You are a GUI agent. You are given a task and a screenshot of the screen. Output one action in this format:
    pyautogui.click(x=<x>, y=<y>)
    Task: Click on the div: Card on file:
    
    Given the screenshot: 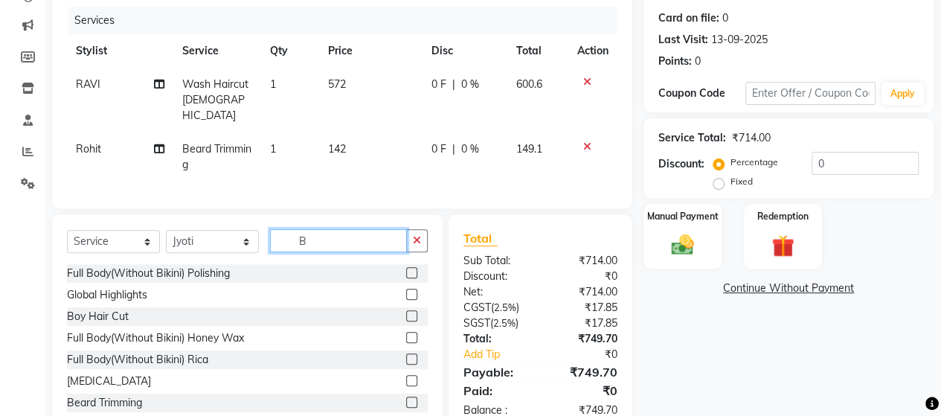 What is the action you would take?
    pyautogui.click(x=689, y=18)
    